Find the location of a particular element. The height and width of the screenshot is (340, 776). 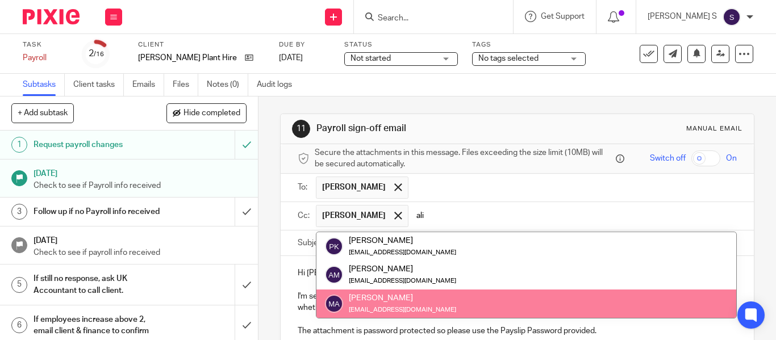

label: Subject: is located at coordinates (313, 243).